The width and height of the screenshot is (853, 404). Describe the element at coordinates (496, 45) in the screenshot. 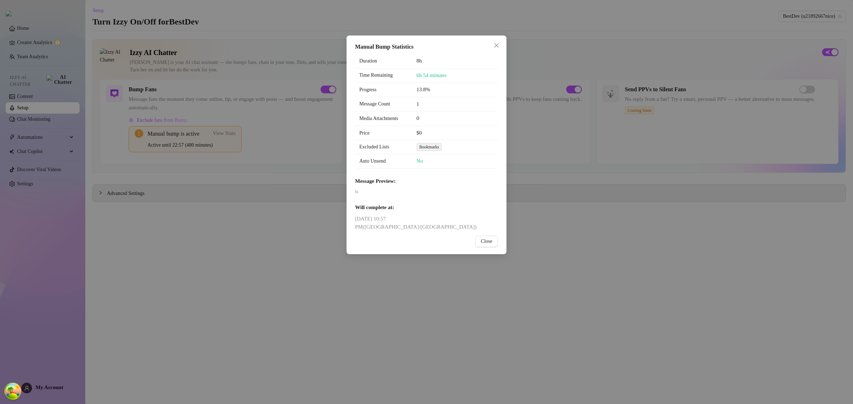

I see `span: close` at that location.